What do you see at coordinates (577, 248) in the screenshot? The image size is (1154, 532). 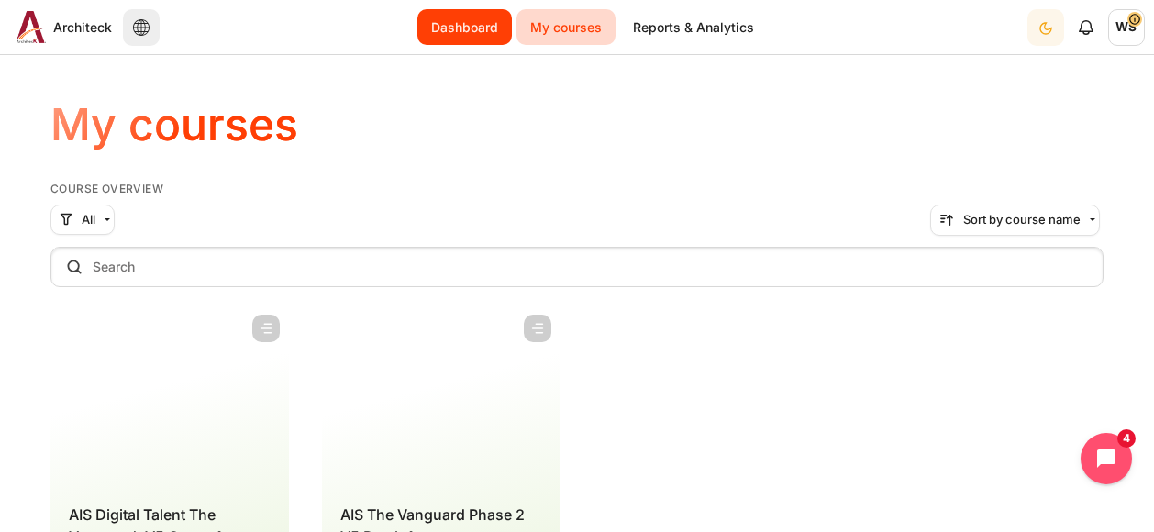 I see `div: Course overview controls` at bounding box center [577, 248].